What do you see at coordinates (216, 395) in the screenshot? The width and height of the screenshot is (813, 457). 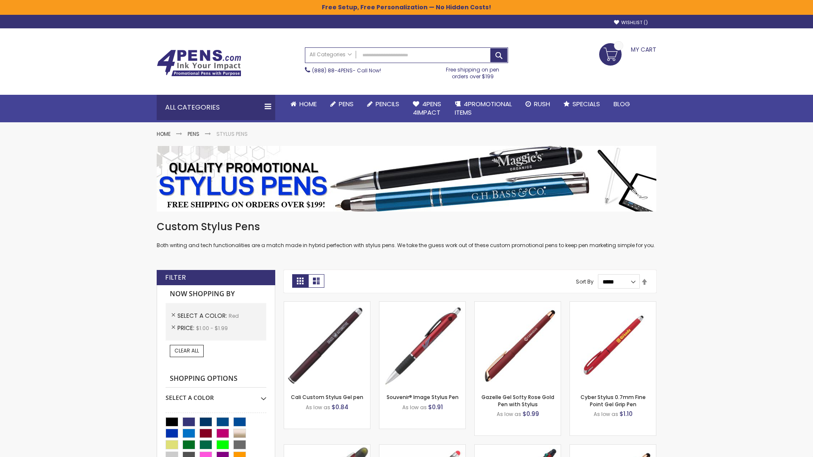 I see `div: Select A Color` at bounding box center [216, 395].